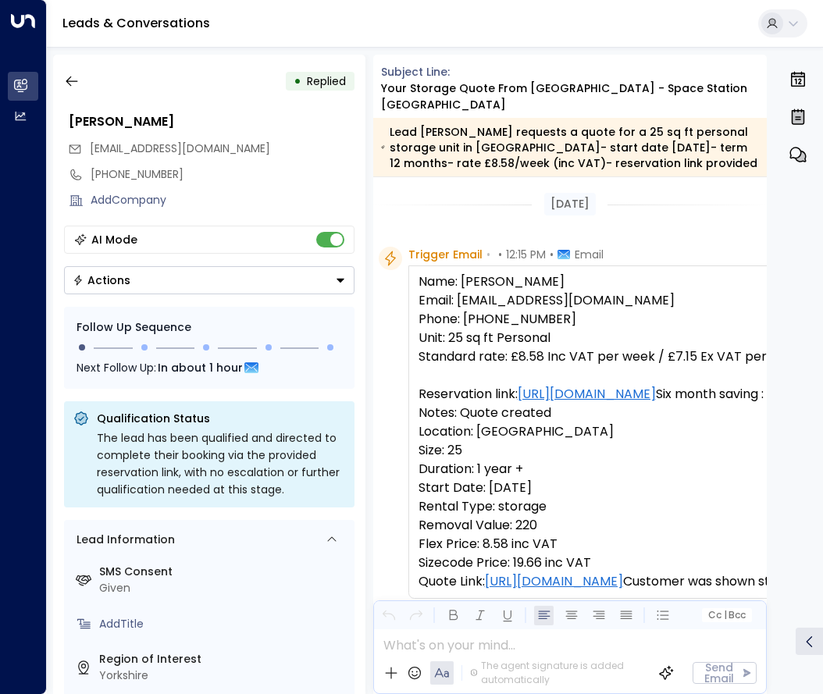  What do you see at coordinates (415, 615) in the screenshot?
I see `button: Redo` at bounding box center [415, 615].